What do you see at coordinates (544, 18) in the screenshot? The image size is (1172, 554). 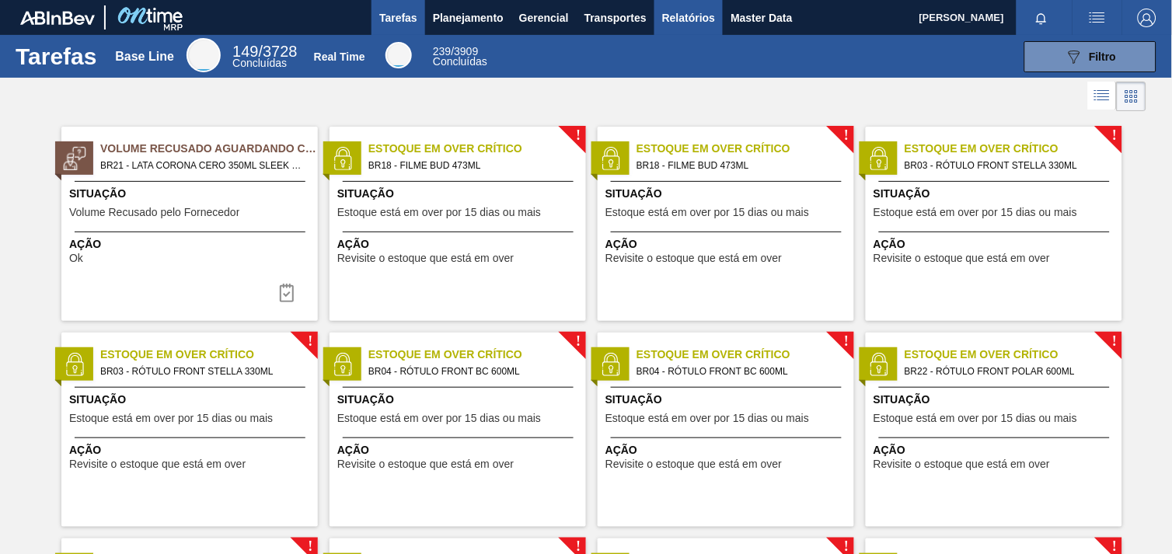 I see `span: Gerencial` at bounding box center [544, 18].